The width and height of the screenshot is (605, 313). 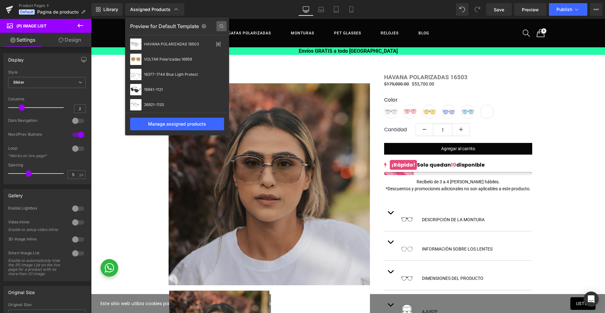 What do you see at coordinates (70, 40) in the screenshot?
I see `a: Design` at bounding box center [70, 40].